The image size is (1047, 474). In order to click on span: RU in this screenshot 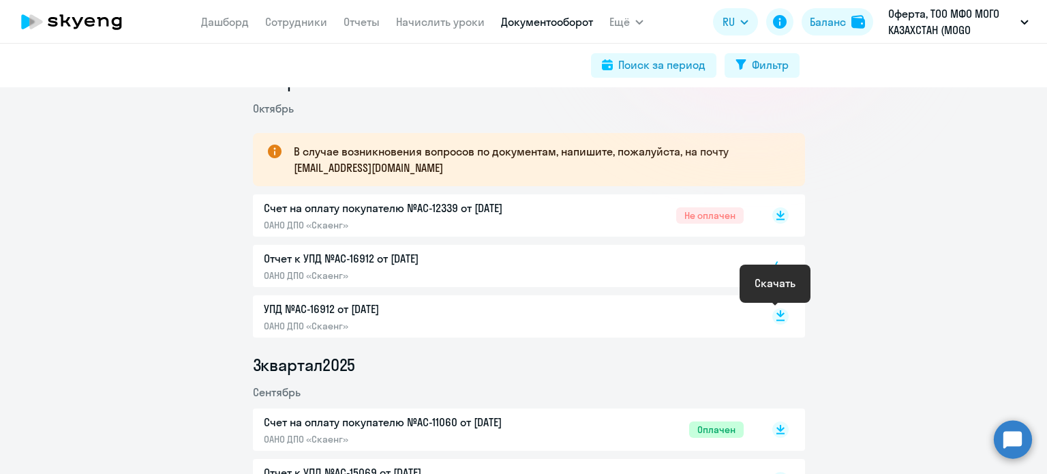, I will do `click(729, 22)`.